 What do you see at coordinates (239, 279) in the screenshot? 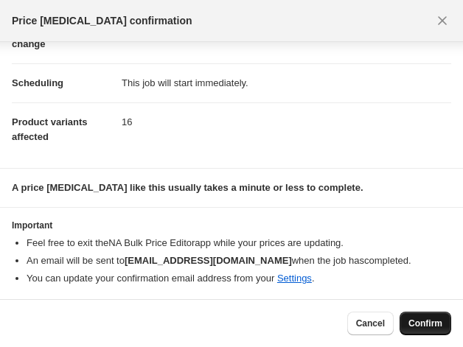
I see `li: You can update your confirmation email address from your .` at bounding box center [239, 279].